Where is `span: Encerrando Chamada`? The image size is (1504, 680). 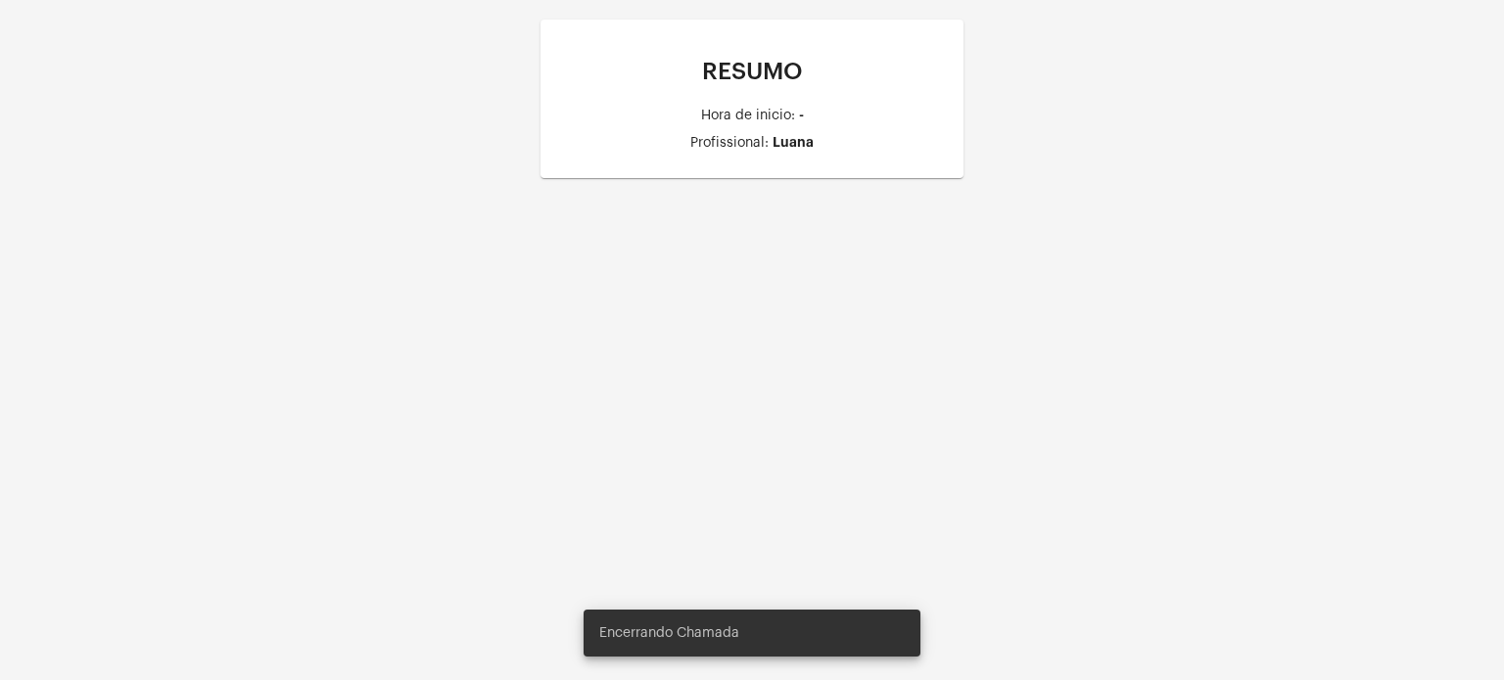 span: Encerrando Chamada is located at coordinates (669, 633).